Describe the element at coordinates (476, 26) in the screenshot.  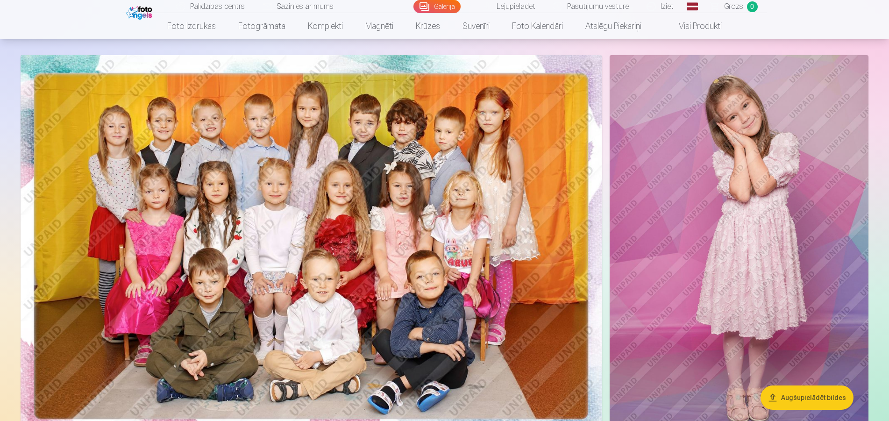
I see `a: Suvenīri` at that location.